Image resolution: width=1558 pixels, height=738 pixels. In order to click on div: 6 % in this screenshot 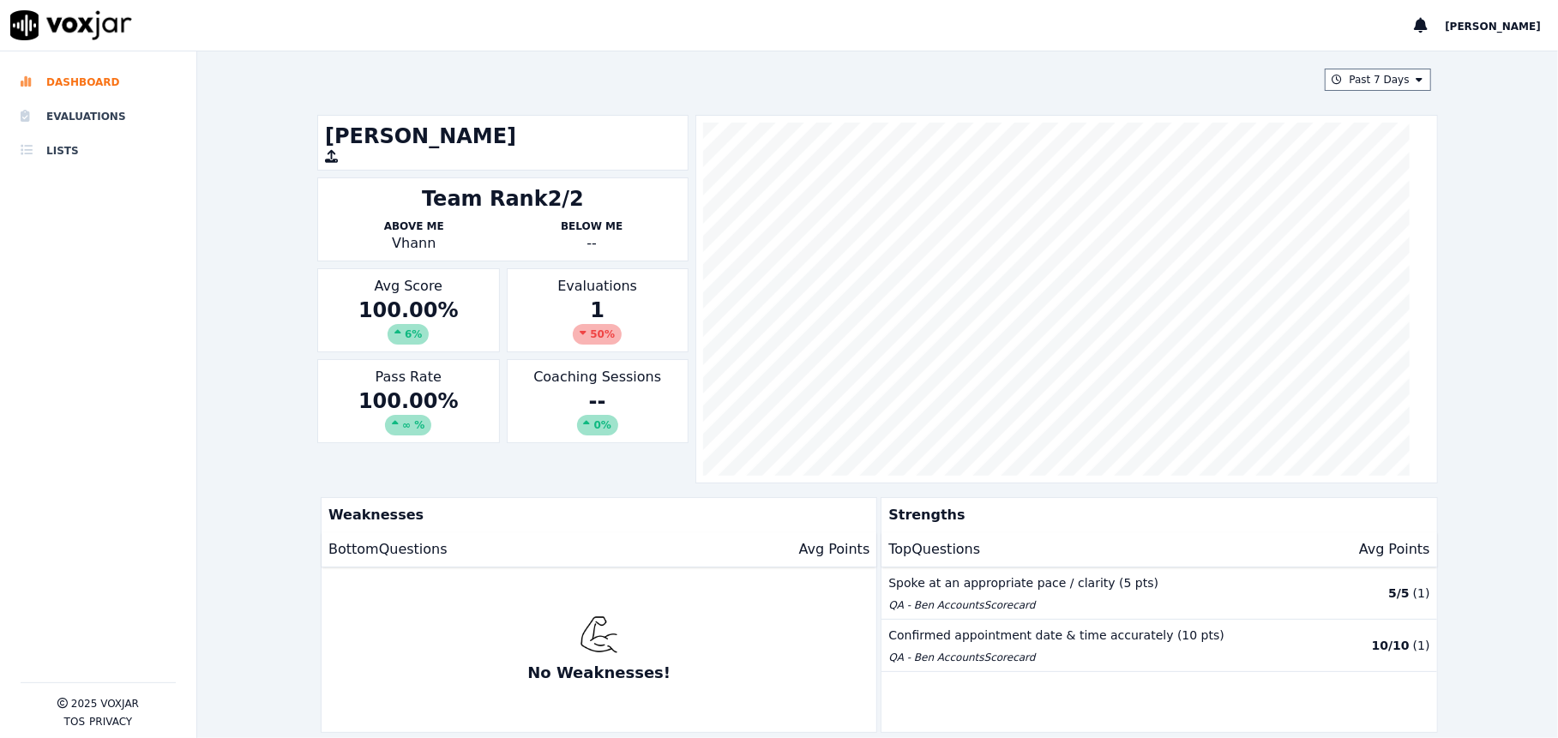, I will do `click(408, 334)`.